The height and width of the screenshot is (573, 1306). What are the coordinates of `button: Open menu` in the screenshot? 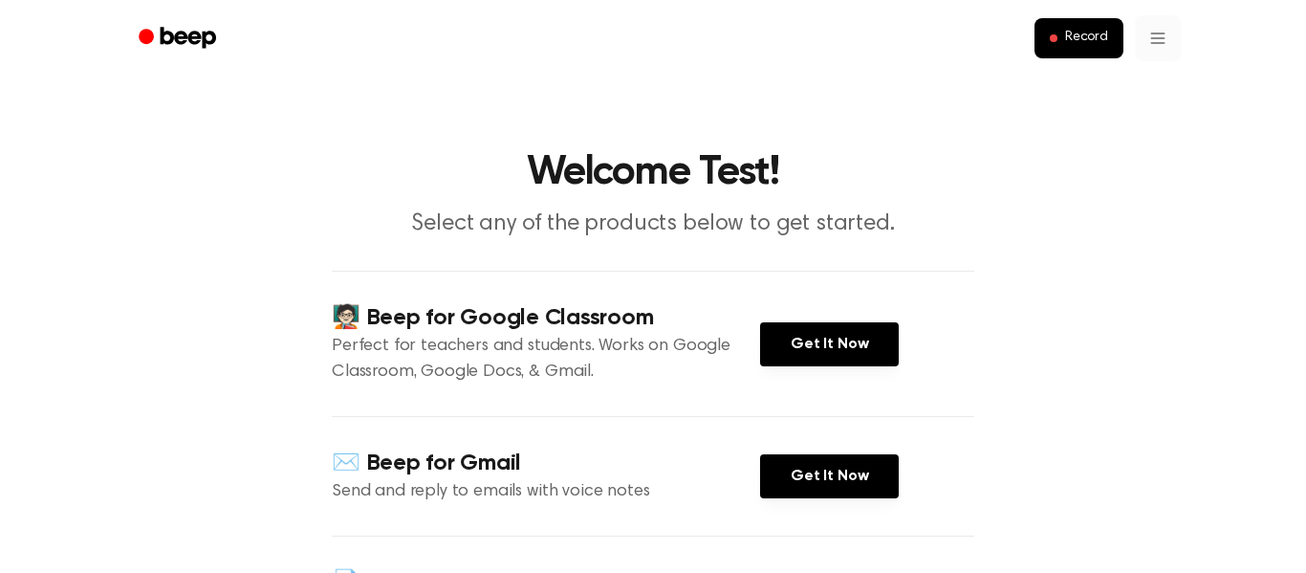 It's located at (1158, 38).